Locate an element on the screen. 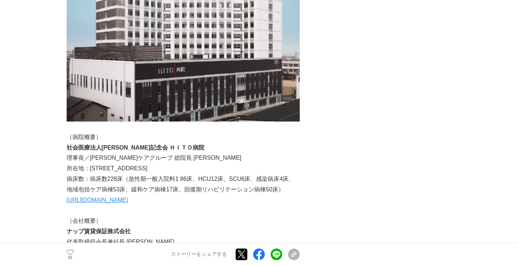  strong: ナップ賃貸保証株式会社 is located at coordinates (99, 231).